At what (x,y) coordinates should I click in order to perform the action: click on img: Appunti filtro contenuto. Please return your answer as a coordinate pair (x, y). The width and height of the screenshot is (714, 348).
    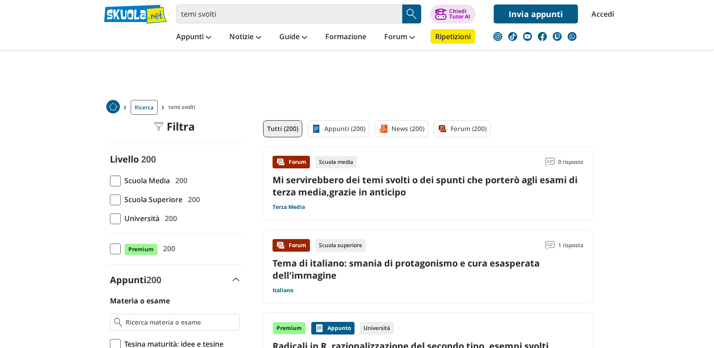
    Looking at the image, I should click on (316, 129).